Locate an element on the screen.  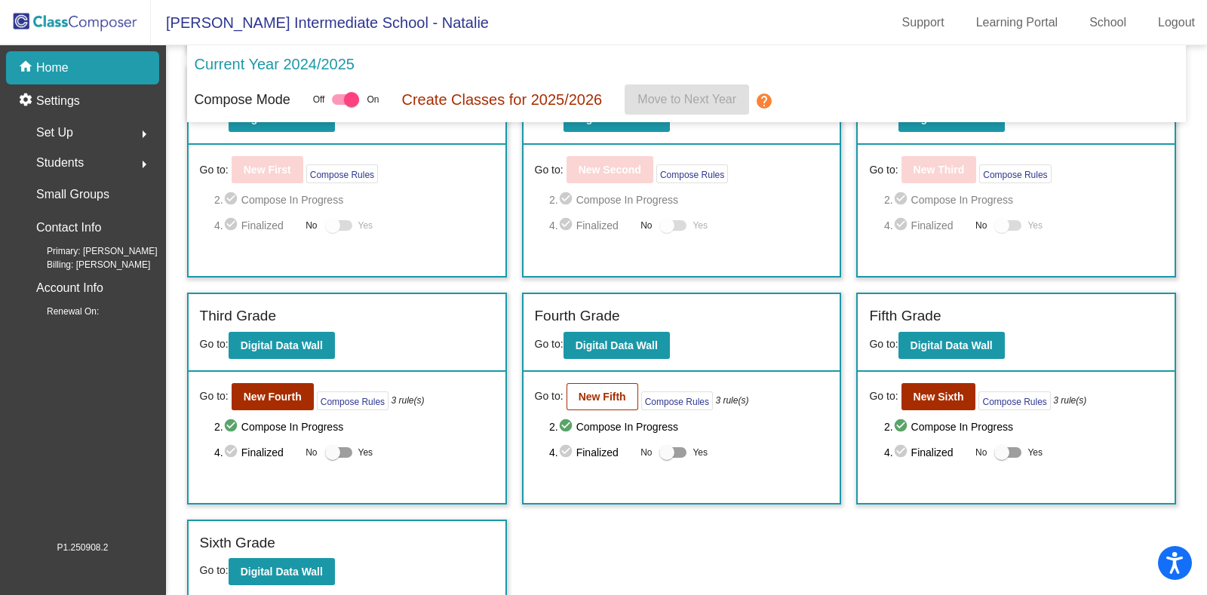
p: Small Groups is located at coordinates (72, 195).